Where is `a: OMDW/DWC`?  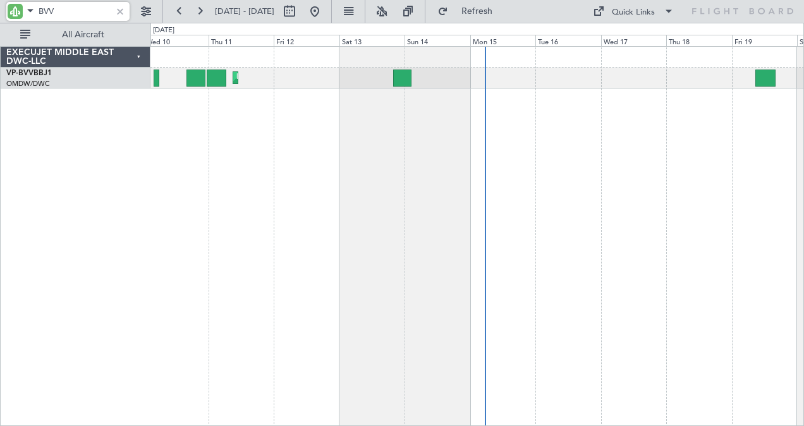 a: OMDW/DWC is located at coordinates (28, 83).